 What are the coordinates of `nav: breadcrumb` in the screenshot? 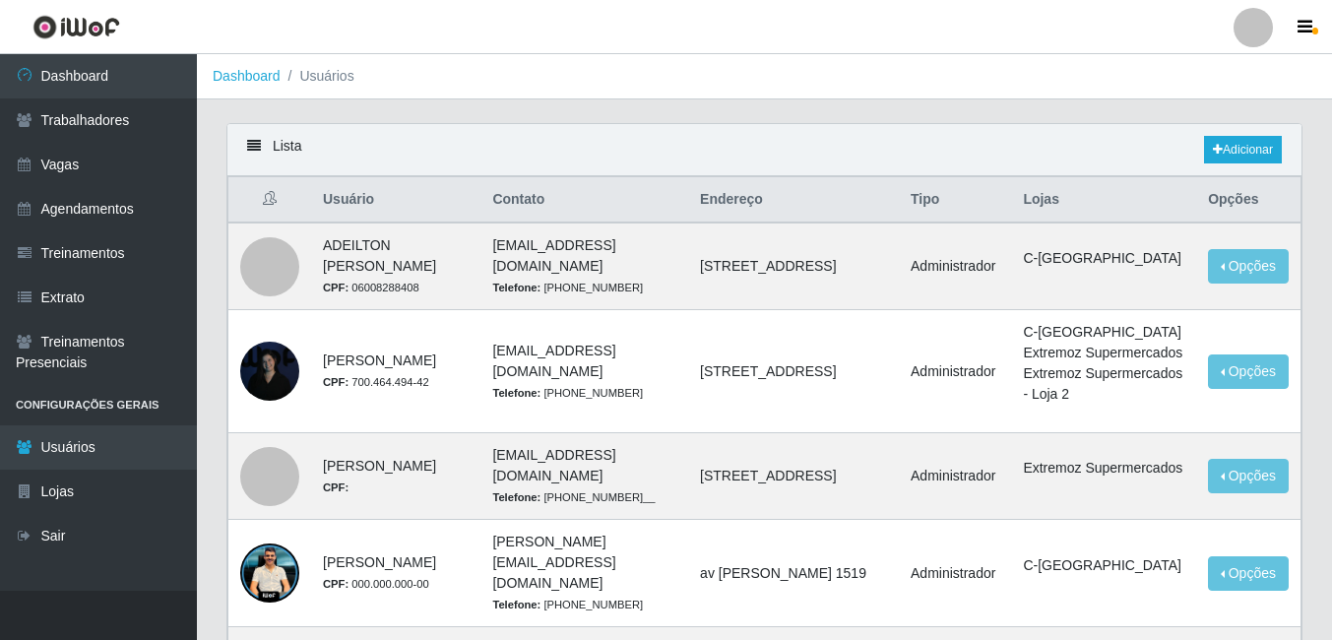 It's located at (764, 77).